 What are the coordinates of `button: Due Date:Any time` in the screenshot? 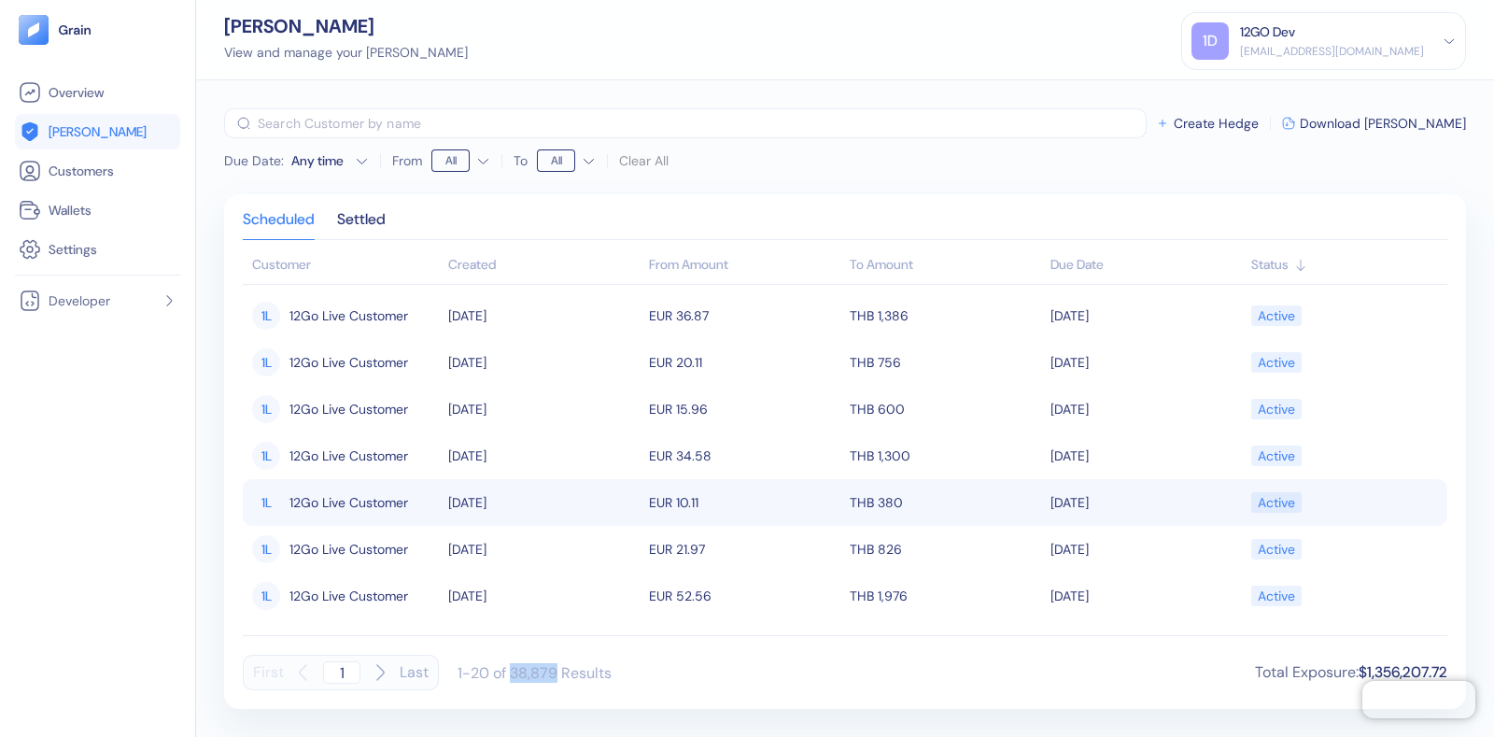 It's located at (296, 161).